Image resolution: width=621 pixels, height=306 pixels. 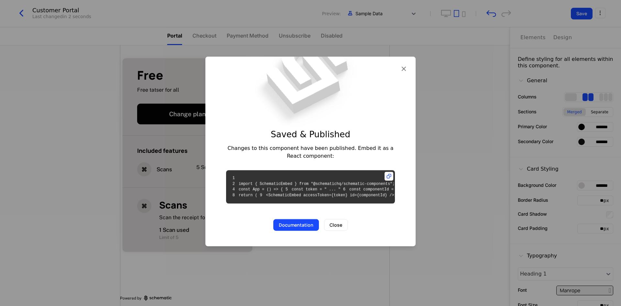 I want to click on code: import { SchematicEmbed } from "@schematichq/schematic-components"; const App = () => { const tok..., so click(x=338, y=186).